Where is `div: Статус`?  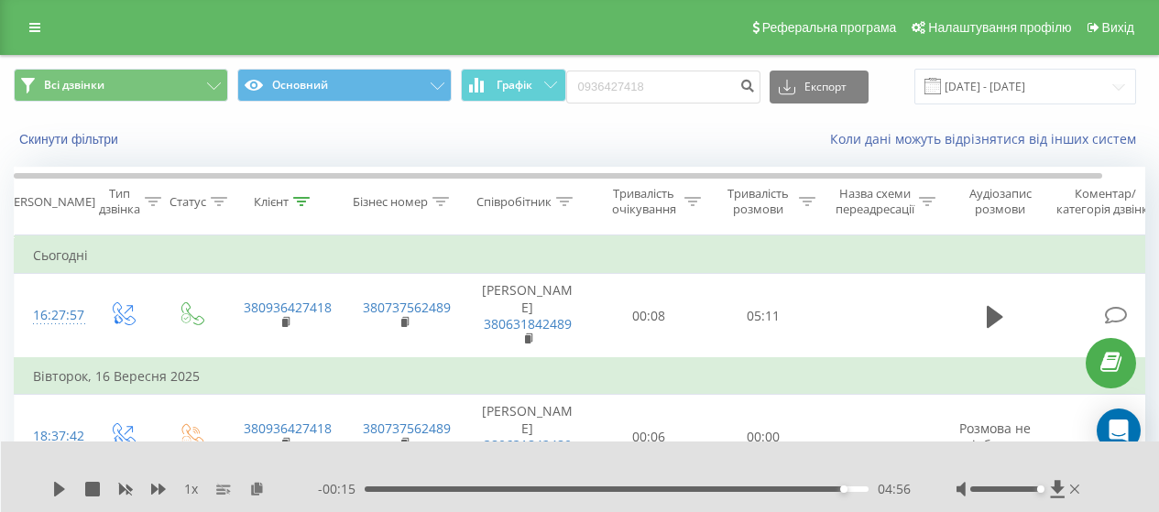 div: Статус is located at coordinates (188, 202).